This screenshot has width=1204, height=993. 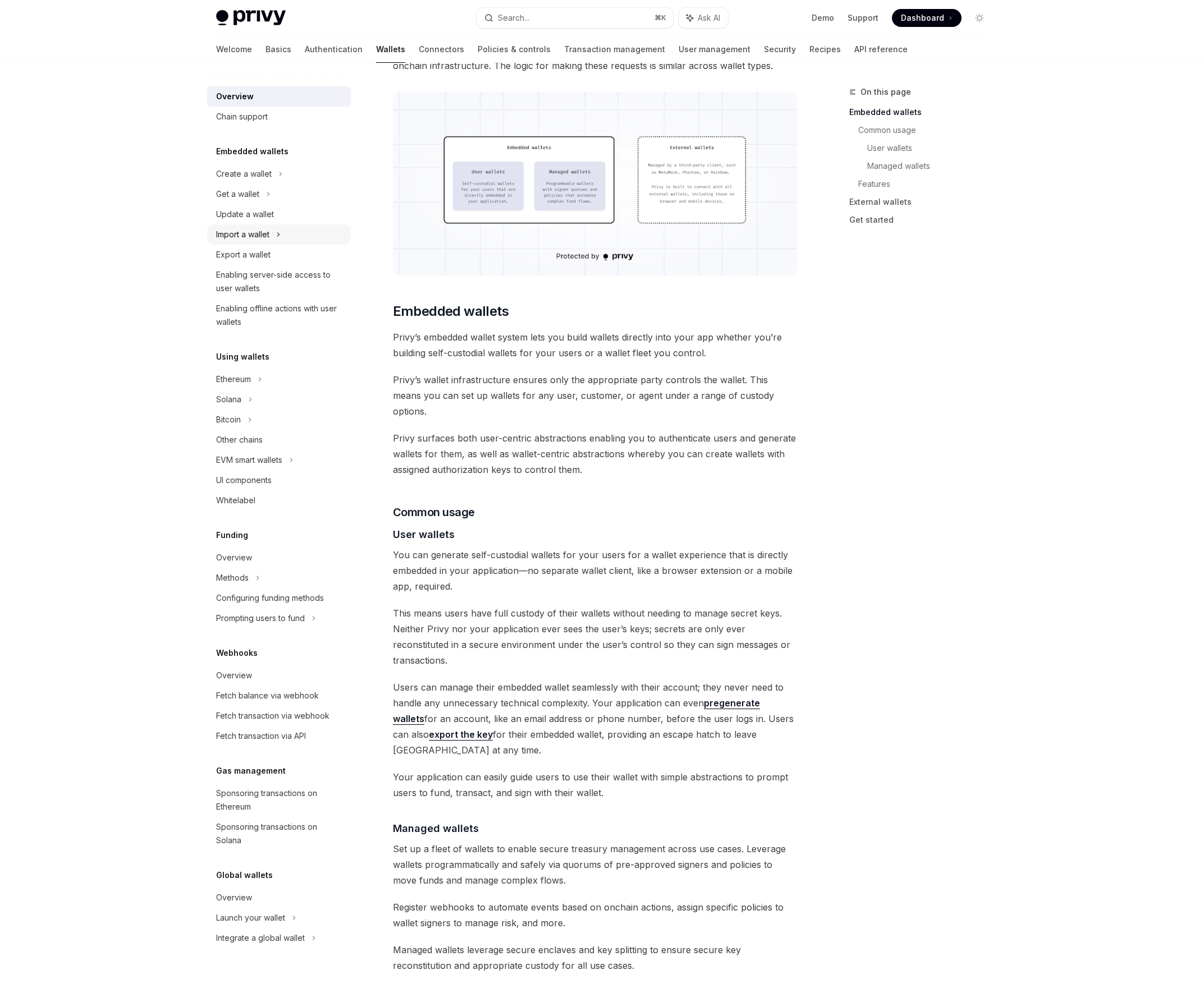 I want to click on a: Configuring funding methods, so click(x=279, y=599).